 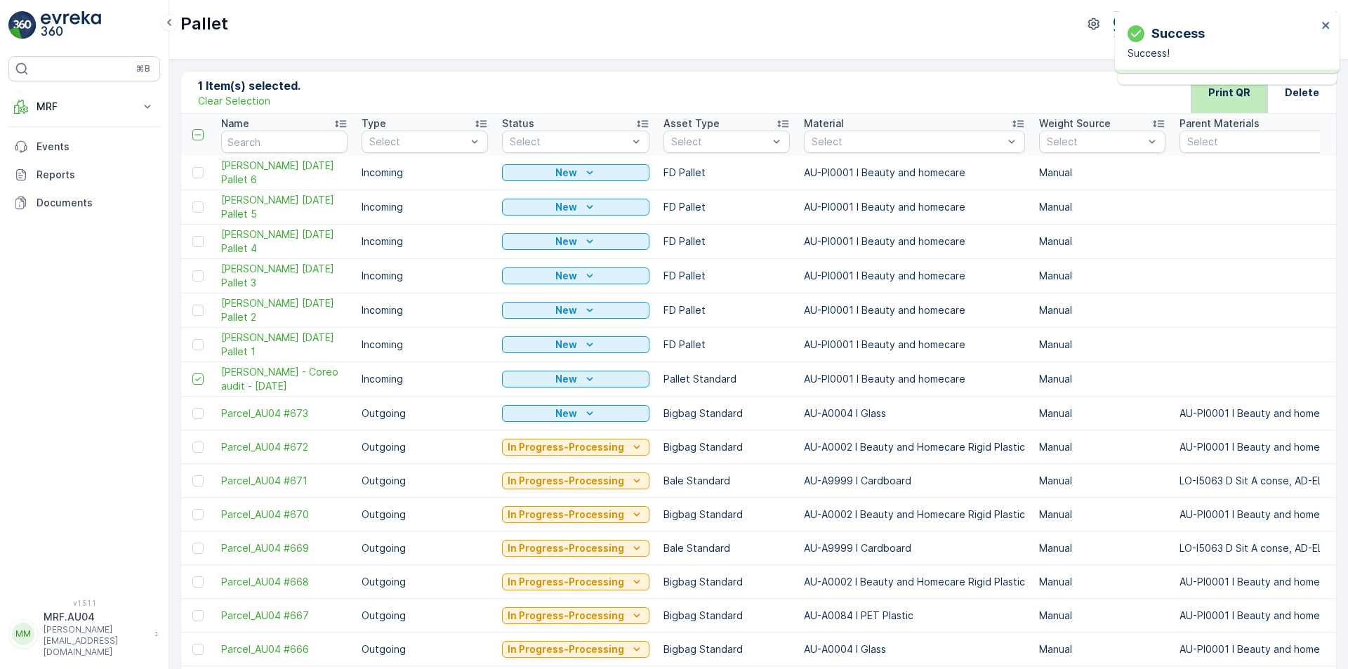 I want to click on div: MM, so click(x=23, y=634).